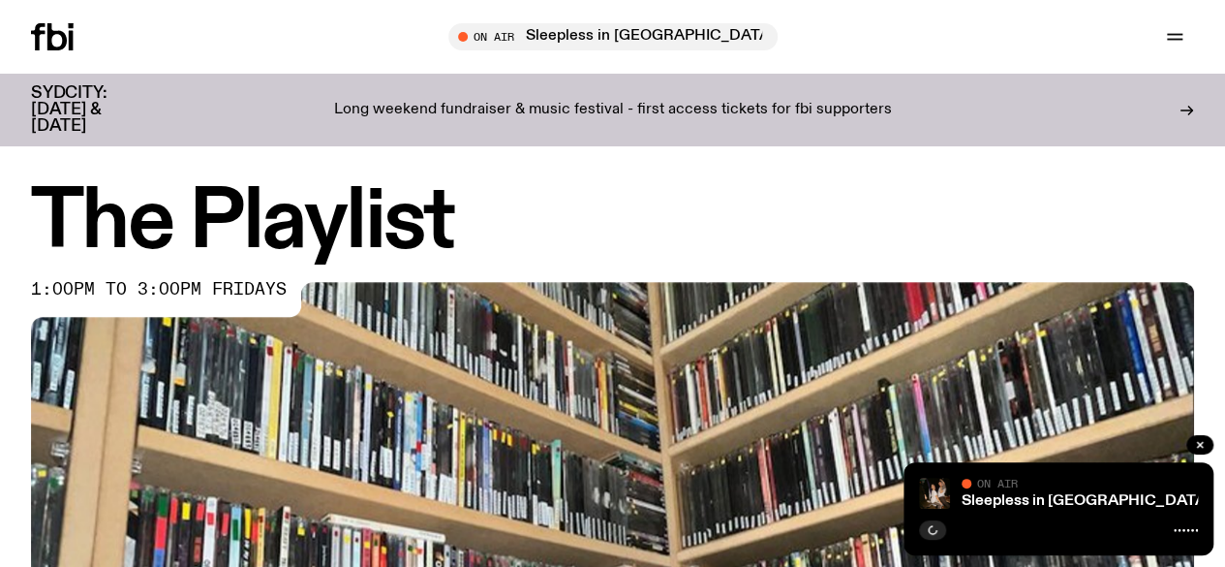 The image size is (1225, 567). I want to click on p: Long weekend fundraiser & music festival - first access tickets for fbi supporters, so click(613, 110).